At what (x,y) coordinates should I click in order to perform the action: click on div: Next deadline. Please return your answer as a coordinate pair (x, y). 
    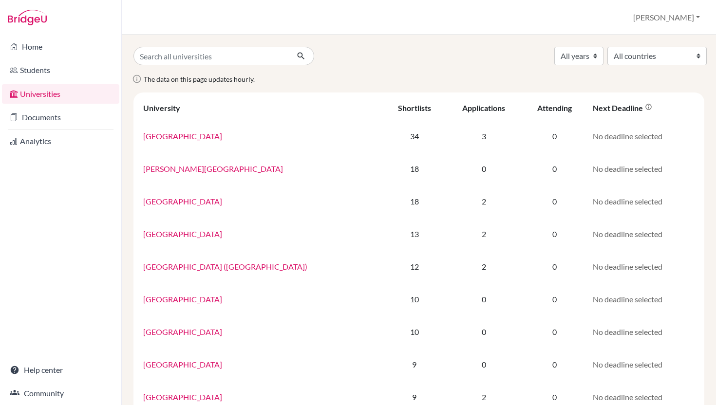
    Looking at the image, I should click on (622, 108).